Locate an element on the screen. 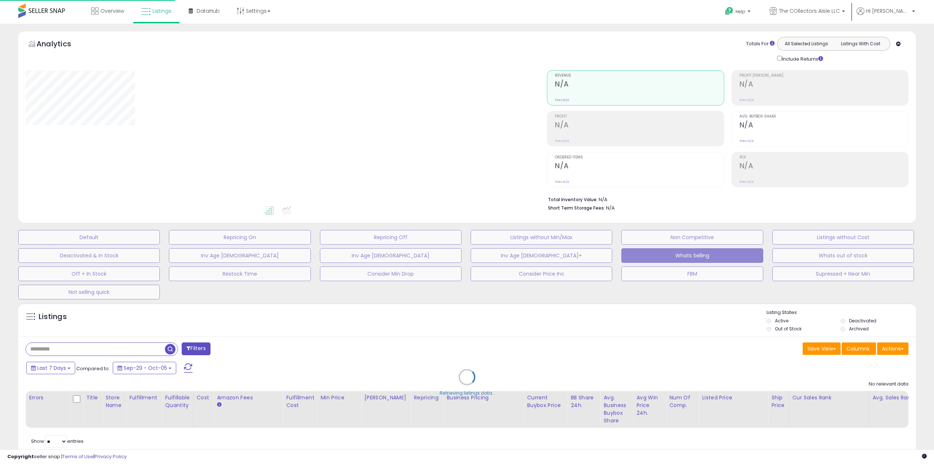 The height and width of the screenshot is (464, 934). span: Listings is located at coordinates (162, 11).